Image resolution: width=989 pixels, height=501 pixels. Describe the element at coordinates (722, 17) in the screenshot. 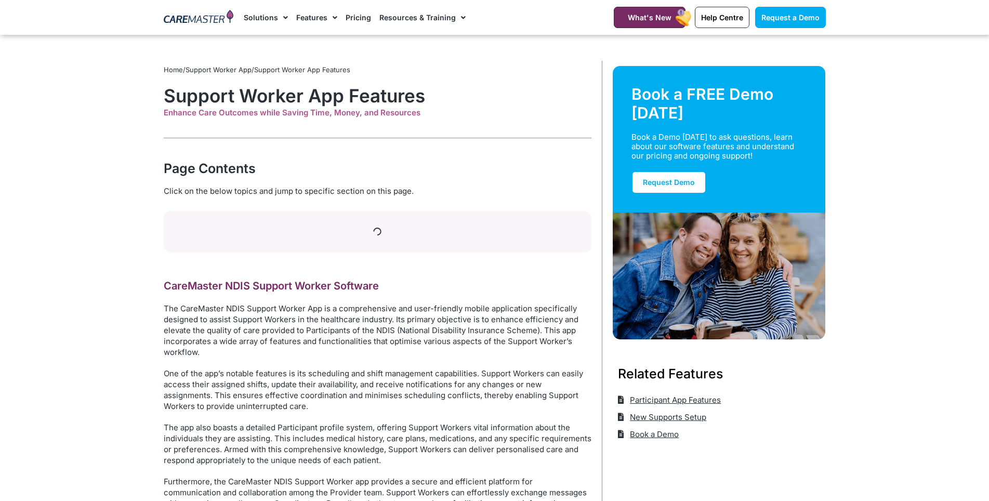

I see `span: Help Centre` at that location.